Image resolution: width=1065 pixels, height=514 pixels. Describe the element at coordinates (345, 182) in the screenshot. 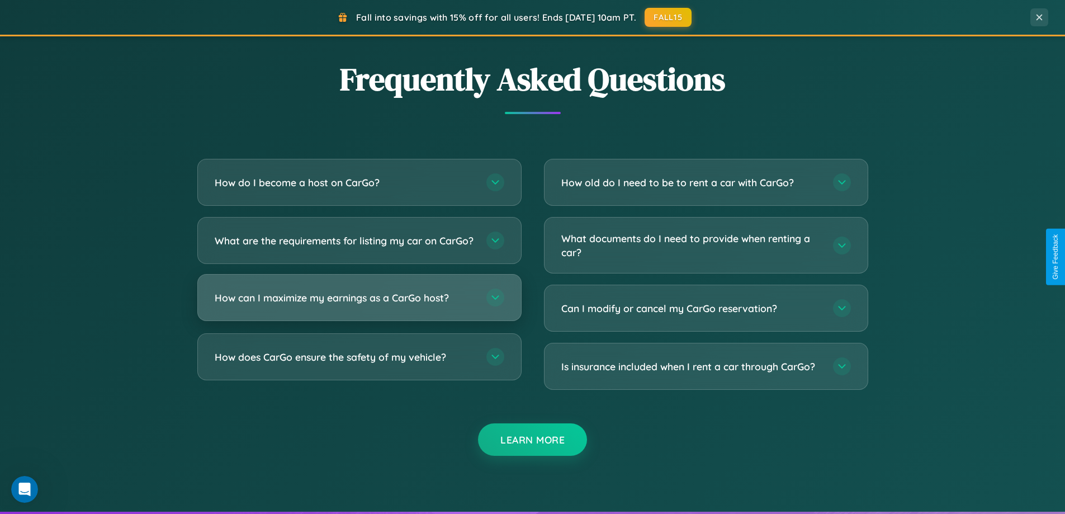

I see `h3: How do I become a host on CarGo?` at that location.